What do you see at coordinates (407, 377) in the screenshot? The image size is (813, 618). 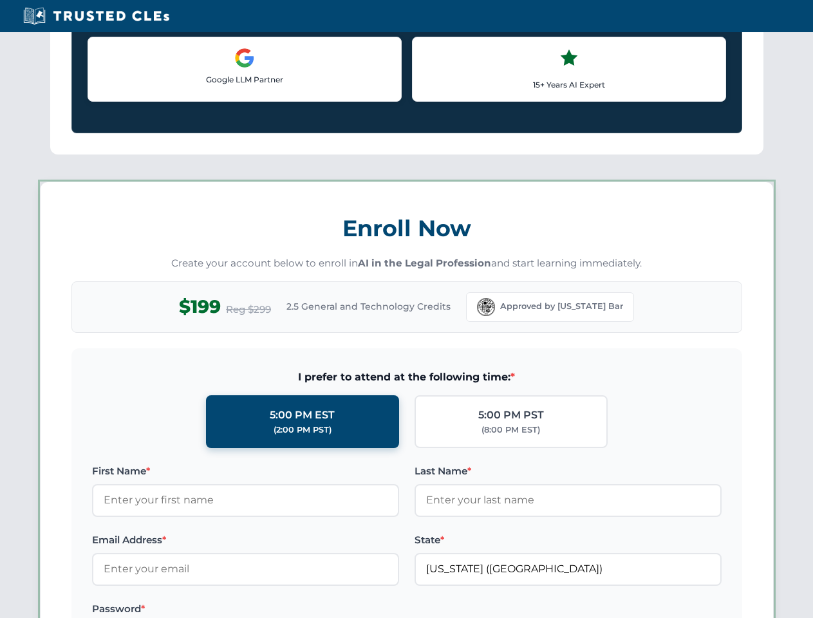 I see `span: I prefer to attend at the following time:` at bounding box center [407, 377].